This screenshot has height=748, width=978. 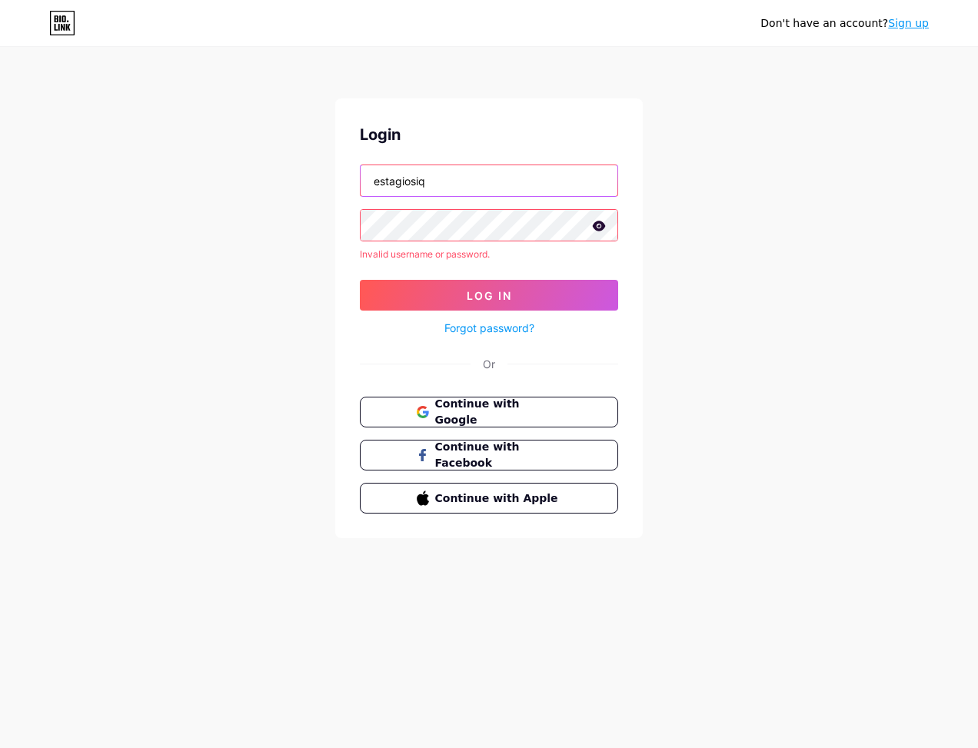 What do you see at coordinates (489, 295) in the screenshot?
I see `button: Log In` at bounding box center [489, 295].